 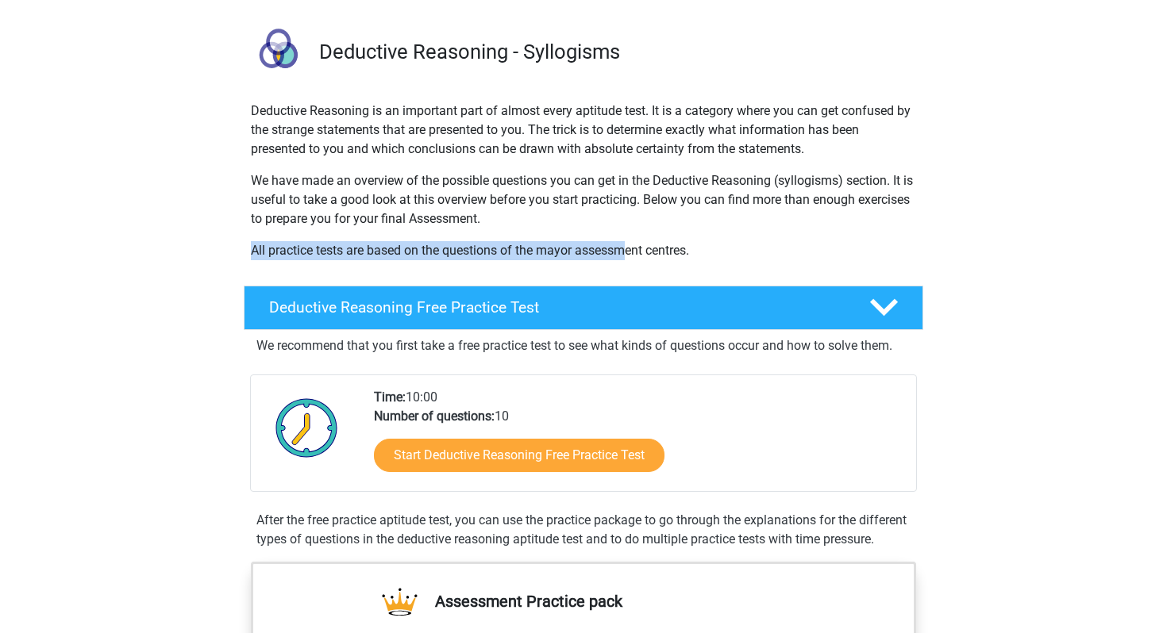 What do you see at coordinates (583, 308) in the screenshot?
I see `a: Deductive Reasoning Free Practice Test` at bounding box center [583, 308].